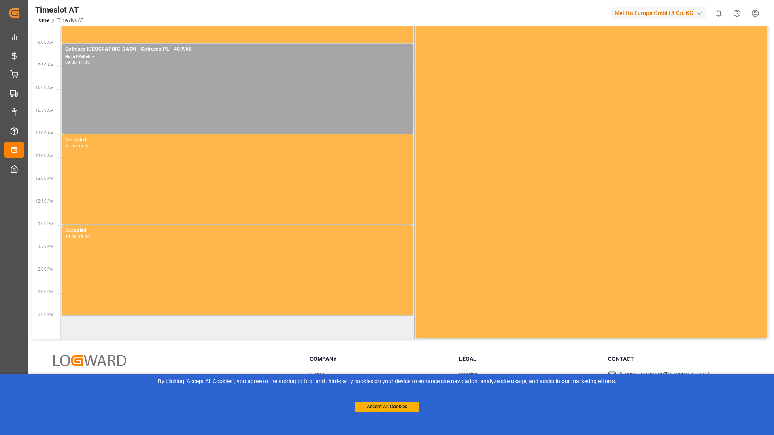 This screenshot has height=435, width=774. Describe the element at coordinates (45, 178) in the screenshot. I see `span: 12:00 PM` at that location.